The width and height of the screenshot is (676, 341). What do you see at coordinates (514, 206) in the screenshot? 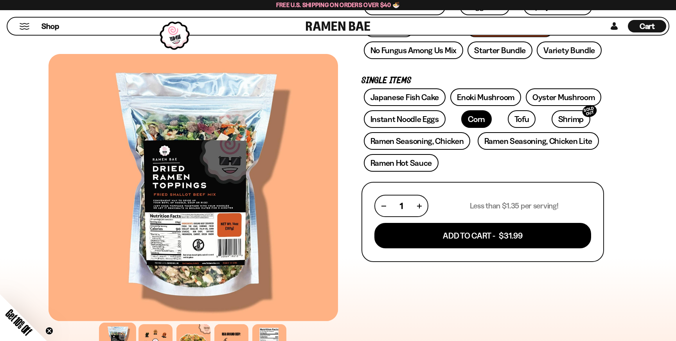
I see `p: Less than $1.35 per serving!` at bounding box center [514, 206].